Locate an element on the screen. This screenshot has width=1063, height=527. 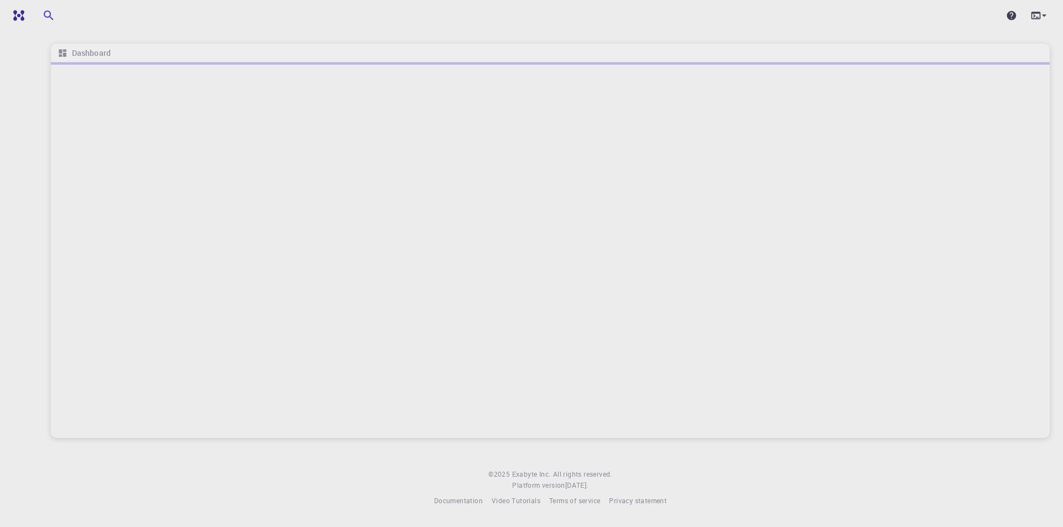
a: Documentation is located at coordinates (458, 501).